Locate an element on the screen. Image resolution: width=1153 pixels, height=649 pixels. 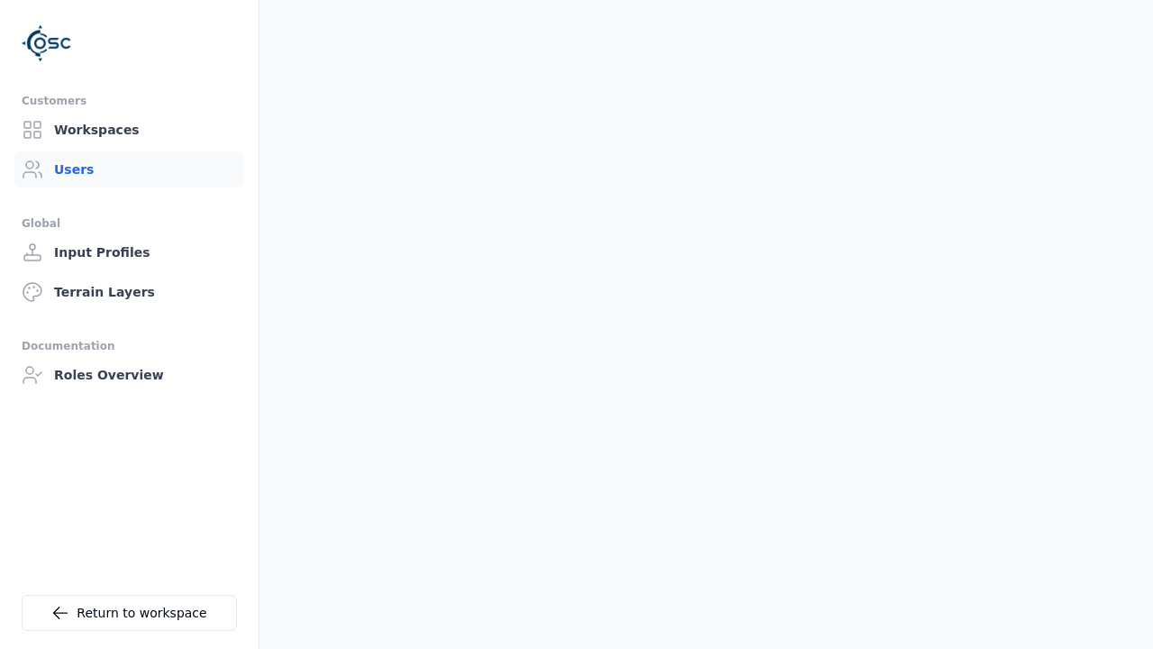
a: Workspaces is located at coordinates (129, 130).